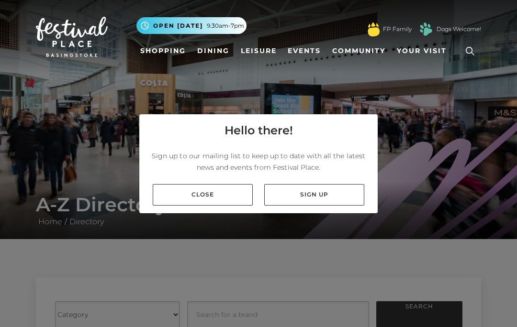  I want to click on p: Sign up to our mailing list to keep up to date with all the latest news and events from Festival ..., so click(258, 162).